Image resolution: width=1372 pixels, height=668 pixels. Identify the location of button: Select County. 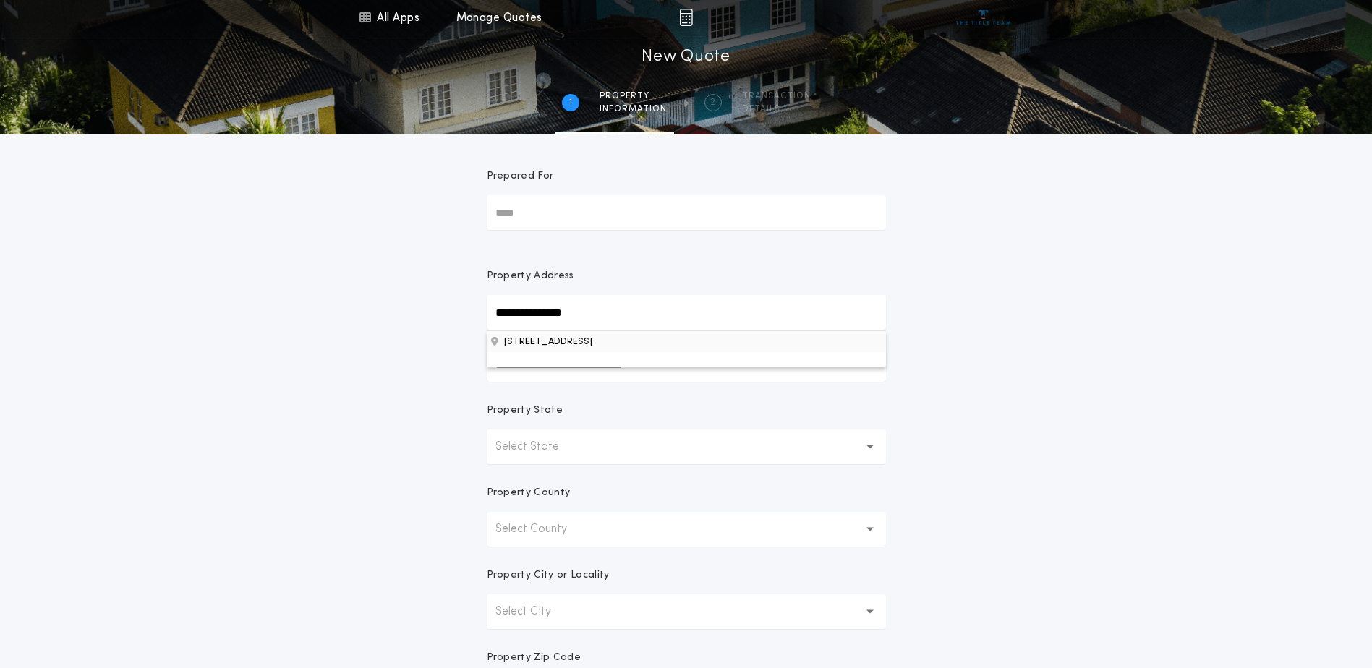
(686, 529).